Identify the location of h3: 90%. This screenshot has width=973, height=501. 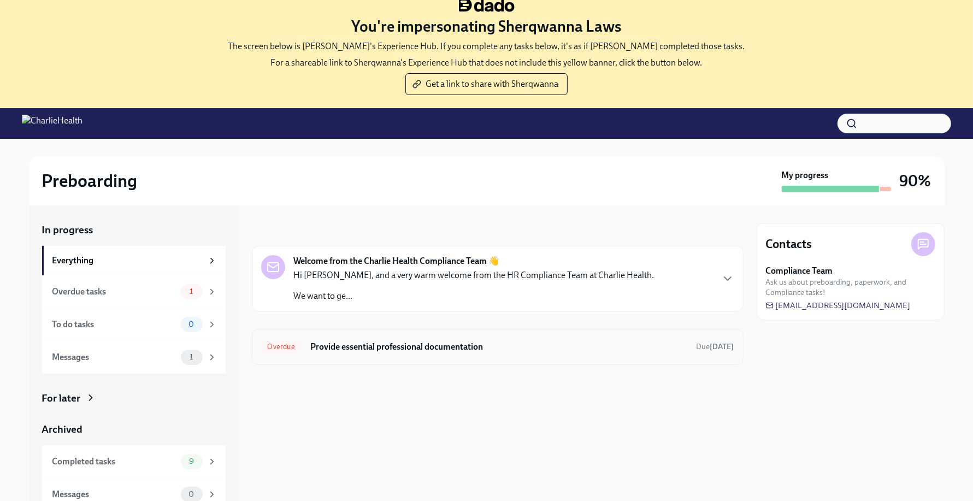
(915, 181).